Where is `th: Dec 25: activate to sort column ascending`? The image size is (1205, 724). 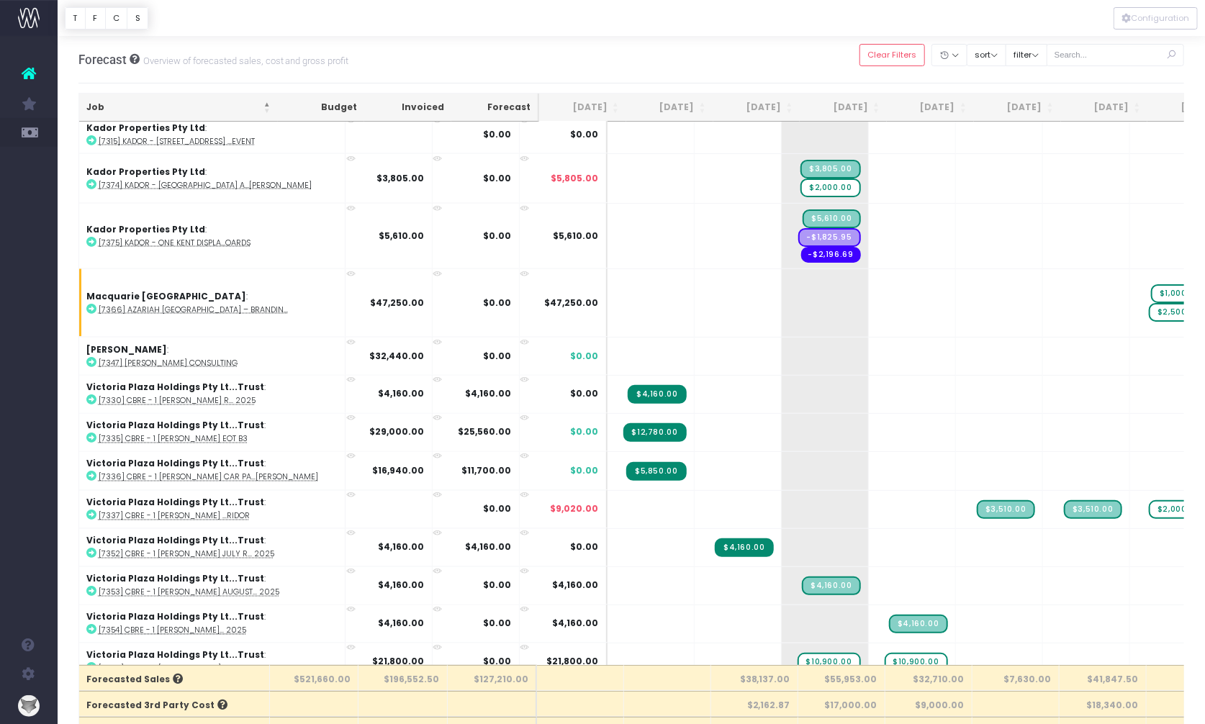
th: Dec 25: activate to sort column ascending is located at coordinates (1104, 107).